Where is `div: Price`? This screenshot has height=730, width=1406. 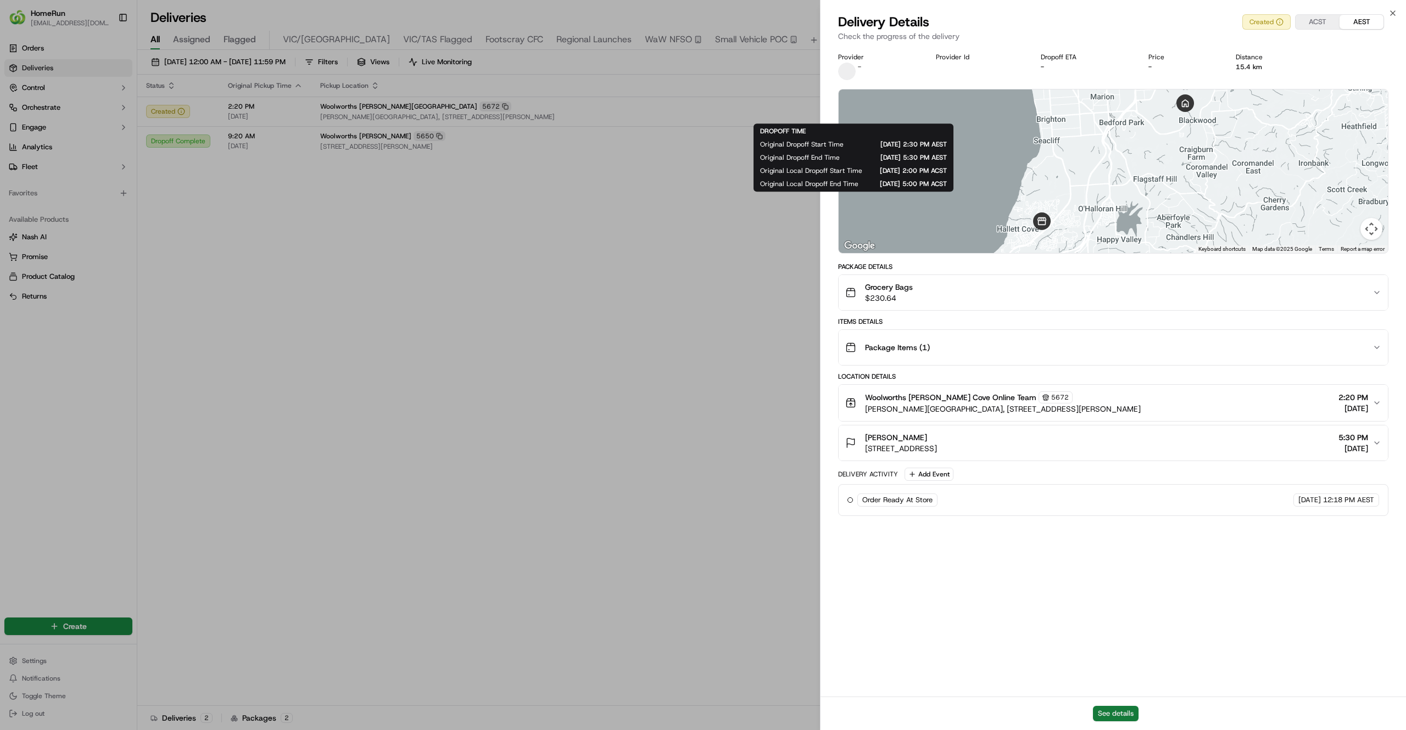
div: Price is located at coordinates (1183, 57).